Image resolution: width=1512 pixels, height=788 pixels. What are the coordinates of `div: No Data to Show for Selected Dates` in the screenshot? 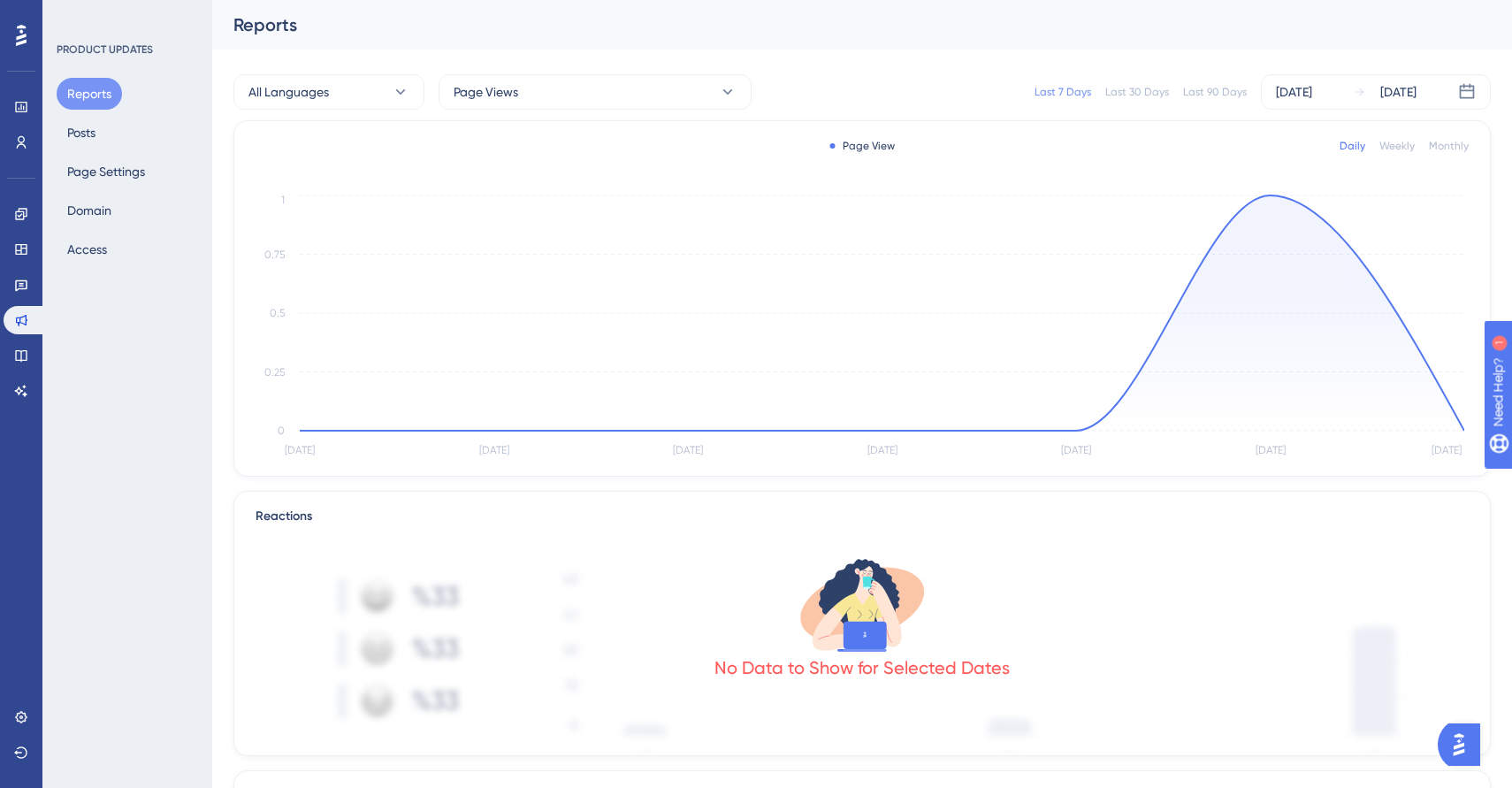 It's located at (862, 667).